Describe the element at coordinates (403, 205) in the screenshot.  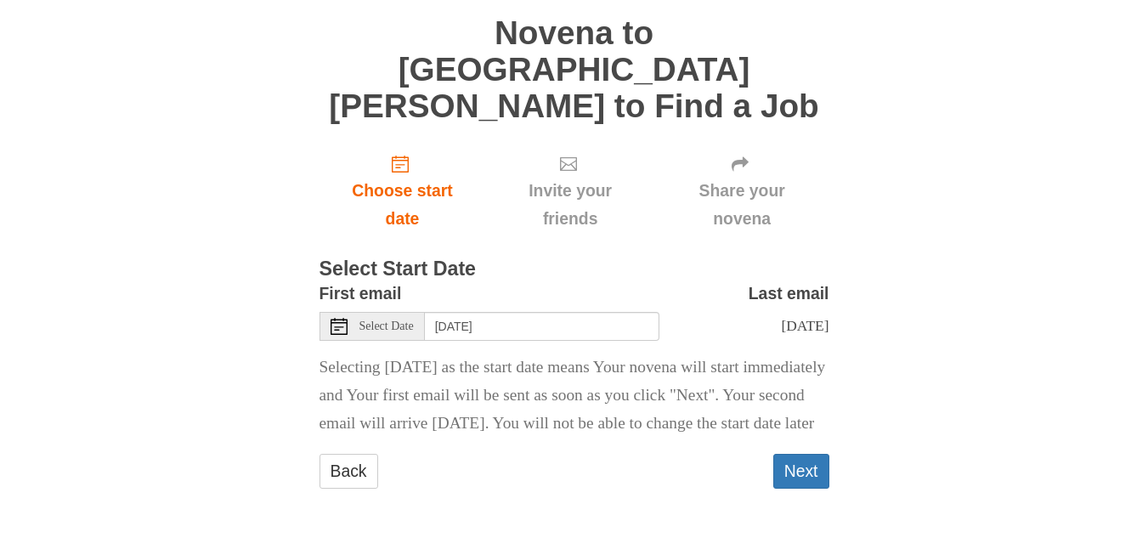
I see `span: Choose start date` at that location.